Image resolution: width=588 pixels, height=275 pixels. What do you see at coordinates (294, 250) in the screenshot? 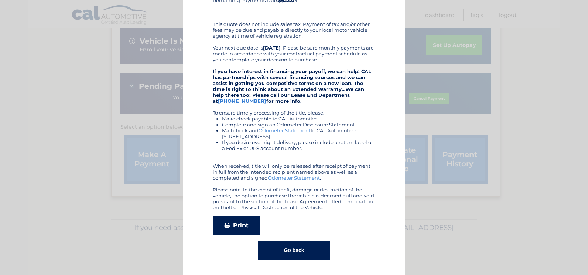
I see `button: Go back` at bounding box center [294, 250].